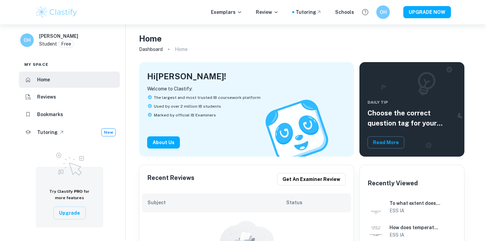 This screenshot has width=486, height=241. Describe the element at coordinates (163, 142) in the screenshot. I see `a: About Us` at that location.